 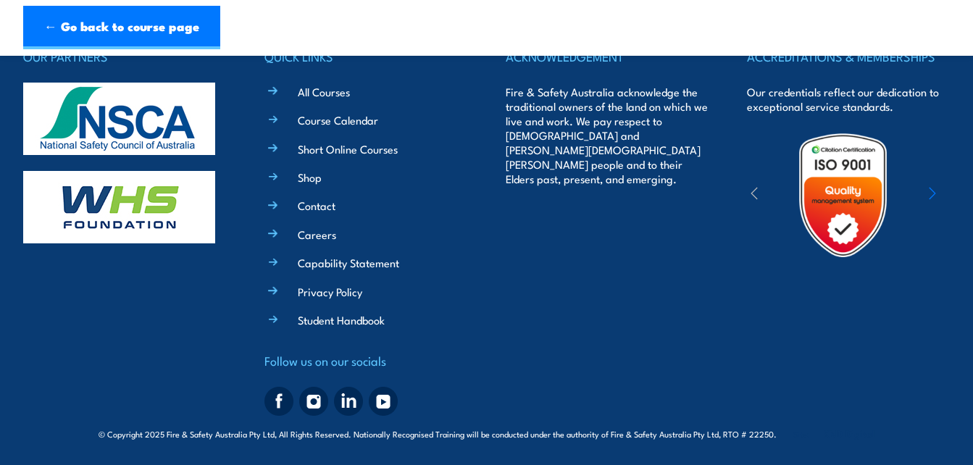 I want to click on img: nsca-logo-footer, so click(x=119, y=119).